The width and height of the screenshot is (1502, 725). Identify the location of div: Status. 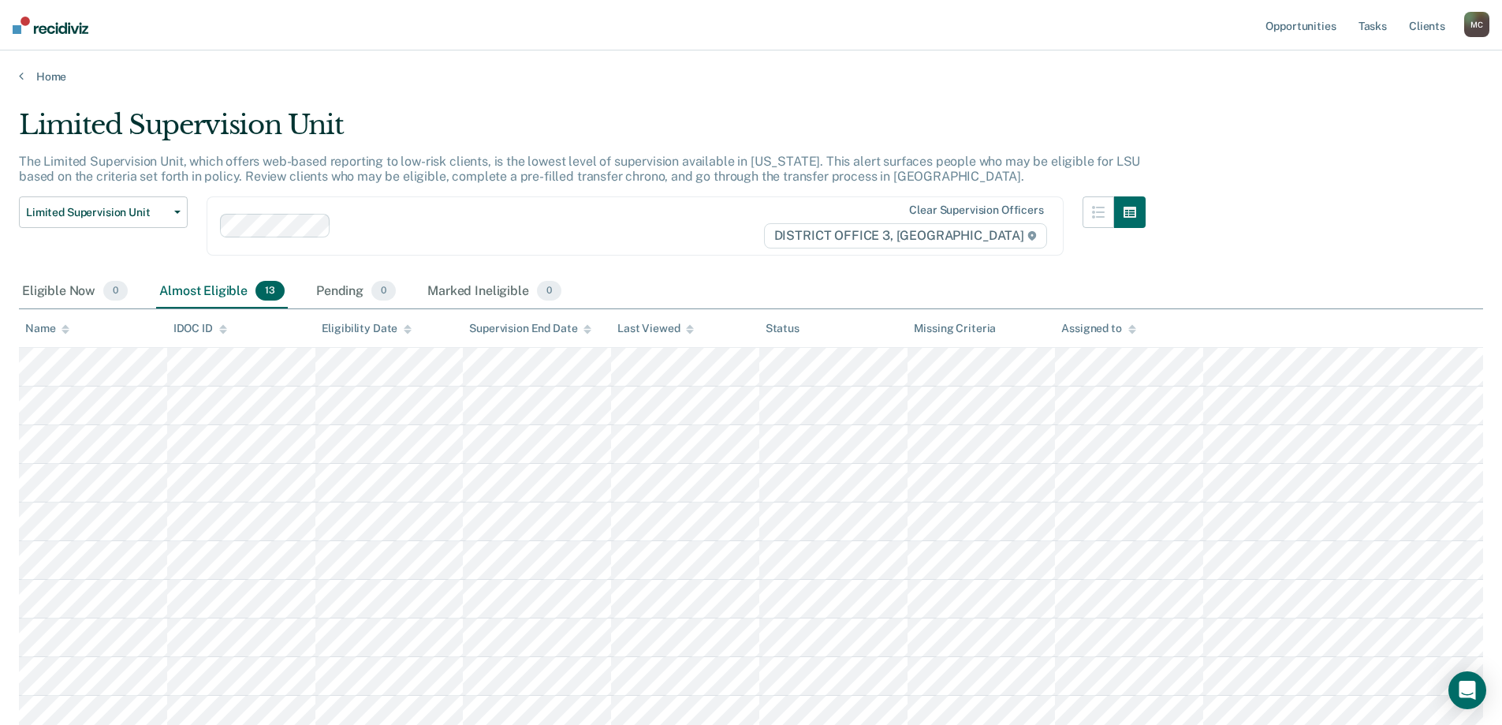
(782, 328).